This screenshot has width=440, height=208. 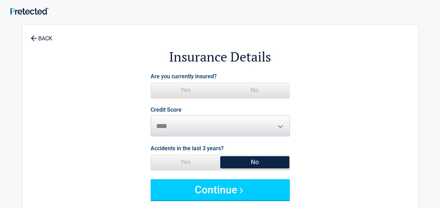 I want to click on label: Accidents in the last 3 years?, so click(x=187, y=148).